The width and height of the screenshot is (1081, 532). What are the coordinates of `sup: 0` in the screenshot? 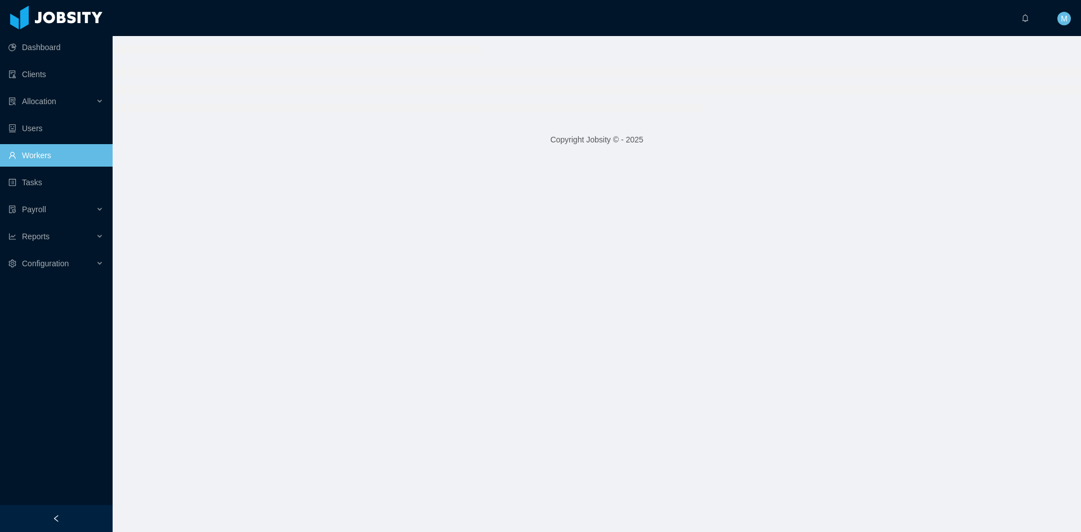 It's located at (1035, 14).